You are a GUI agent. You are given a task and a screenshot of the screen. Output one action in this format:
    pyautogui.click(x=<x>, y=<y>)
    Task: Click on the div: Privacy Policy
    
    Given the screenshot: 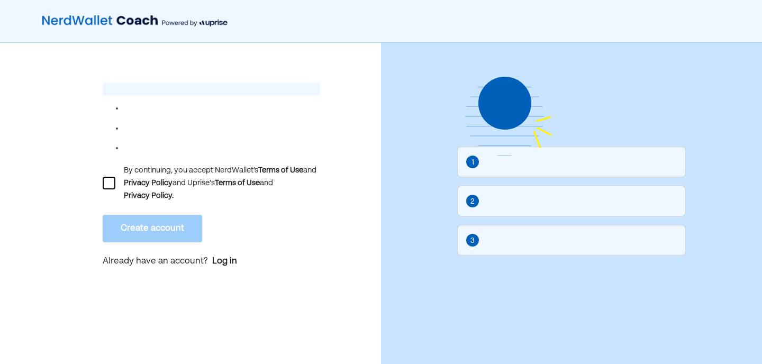 What is the action you would take?
    pyautogui.click(x=148, y=183)
    